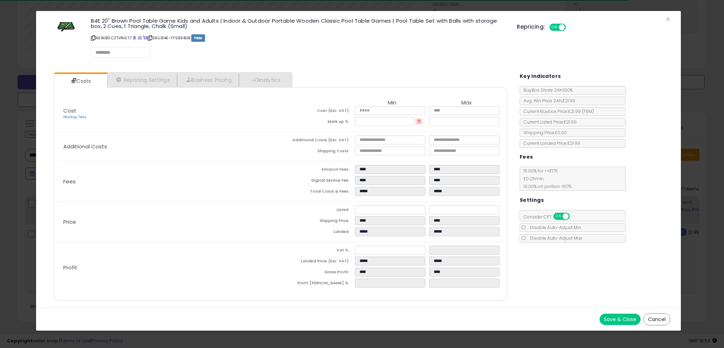  Describe the element at coordinates (142, 80) in the screenshot. I see `a: Repricing Settings` at that location.